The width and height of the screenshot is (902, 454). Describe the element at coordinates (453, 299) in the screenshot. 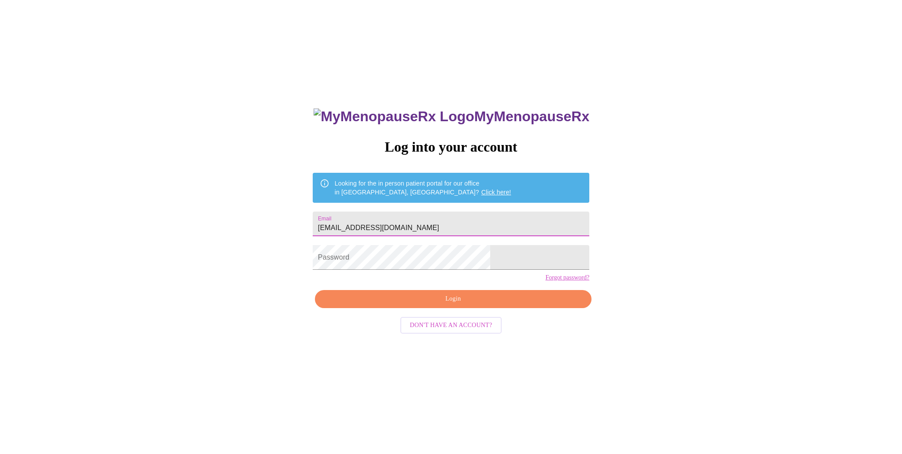

I see `button: Login` at that location.